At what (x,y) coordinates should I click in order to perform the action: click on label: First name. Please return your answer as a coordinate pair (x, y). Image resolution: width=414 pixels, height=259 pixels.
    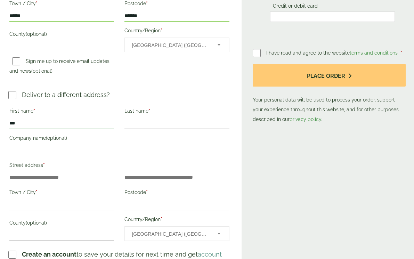
    Looking at the image, I should click on (62, 112).